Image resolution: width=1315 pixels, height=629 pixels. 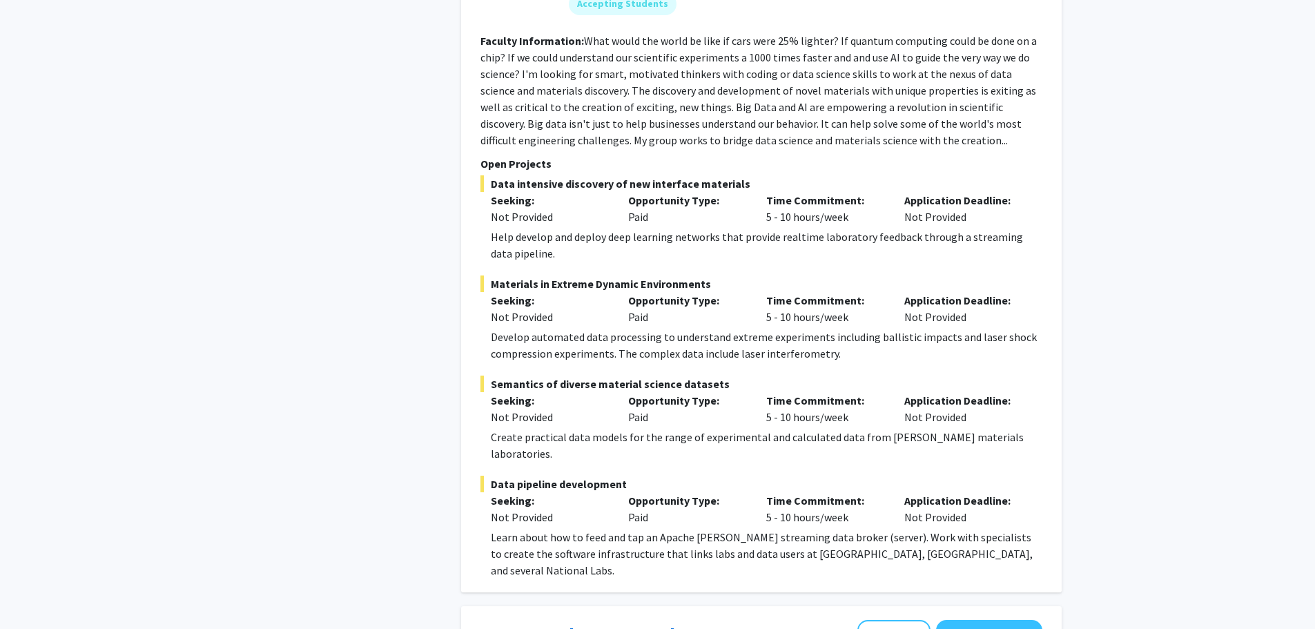 I want to click on span: Materials in Extreme Dynamic Environments, so click(x=761, y=284).